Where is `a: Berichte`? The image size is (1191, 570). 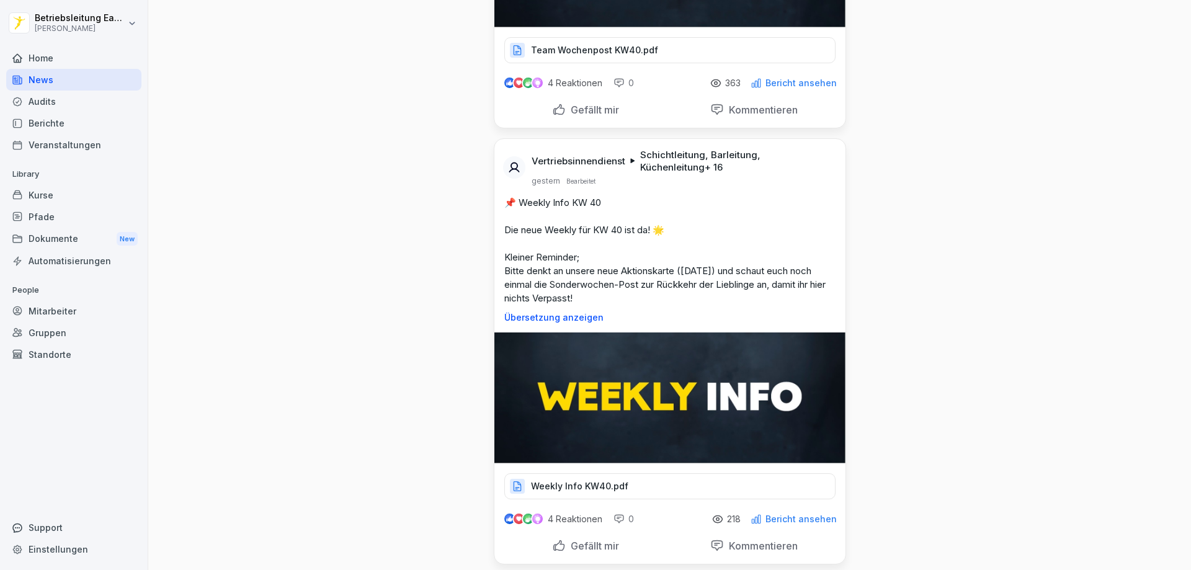
a: Berichte is located at coordinates (74, 123).